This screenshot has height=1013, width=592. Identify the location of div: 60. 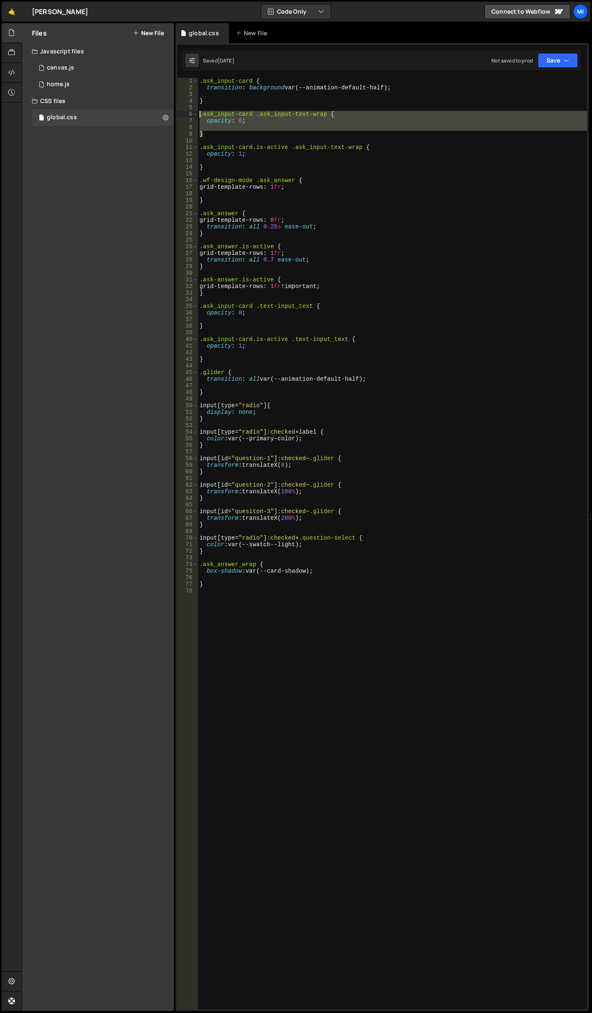
(187, 472).